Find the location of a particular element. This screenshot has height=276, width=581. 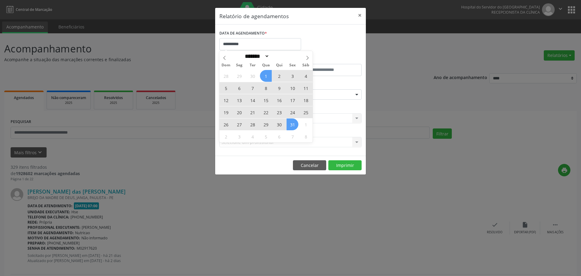

span: Outubro 11, 2025 is located at coordinates (306, 88).